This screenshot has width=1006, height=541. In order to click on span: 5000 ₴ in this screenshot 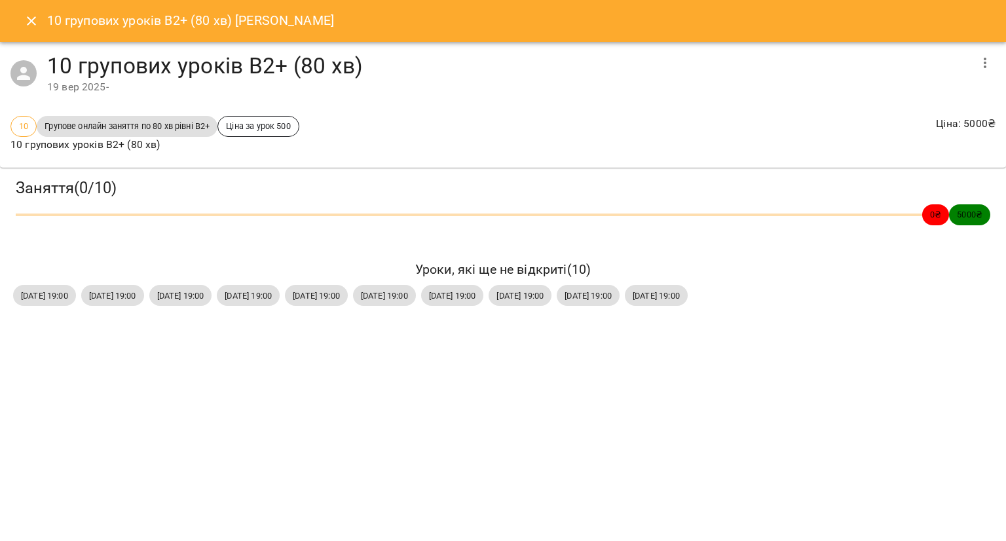, I will do `click(969, 214)`.